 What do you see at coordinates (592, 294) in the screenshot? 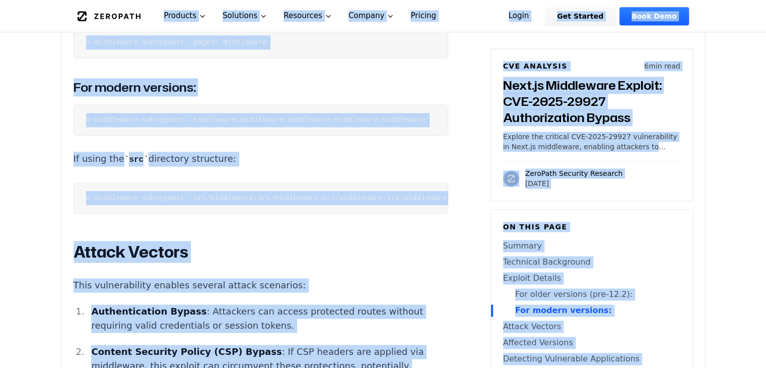
I see `a: For older versions (pre-12.2):` at bounding box center [592, 294].